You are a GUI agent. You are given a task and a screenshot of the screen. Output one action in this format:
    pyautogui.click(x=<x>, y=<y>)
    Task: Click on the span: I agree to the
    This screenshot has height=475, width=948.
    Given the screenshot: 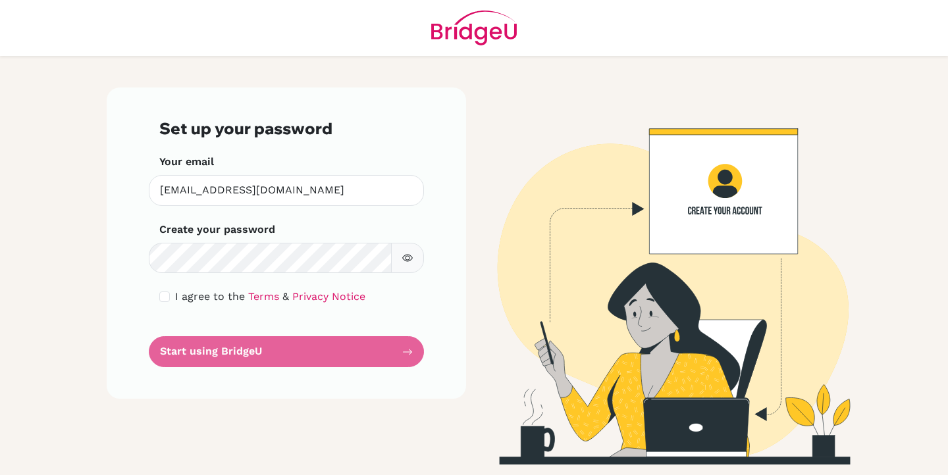 What is the action you would take?
    pyautogui.click(x=210, y=296)
    